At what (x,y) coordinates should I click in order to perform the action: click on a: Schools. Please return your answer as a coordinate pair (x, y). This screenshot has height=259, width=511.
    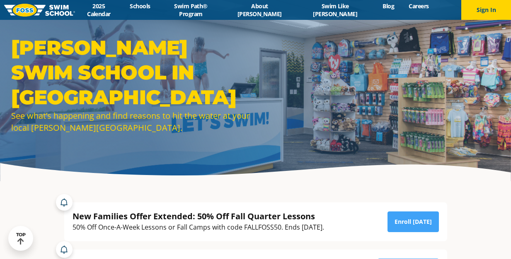
    Looking at the image, I should click on (140, 6).